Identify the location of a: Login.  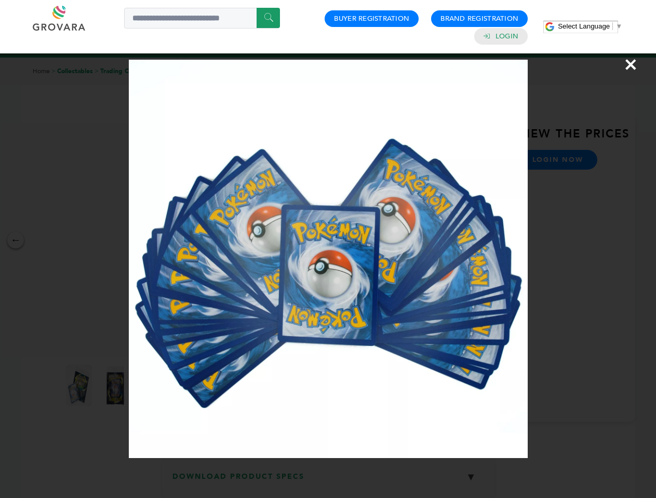
(507, 36).